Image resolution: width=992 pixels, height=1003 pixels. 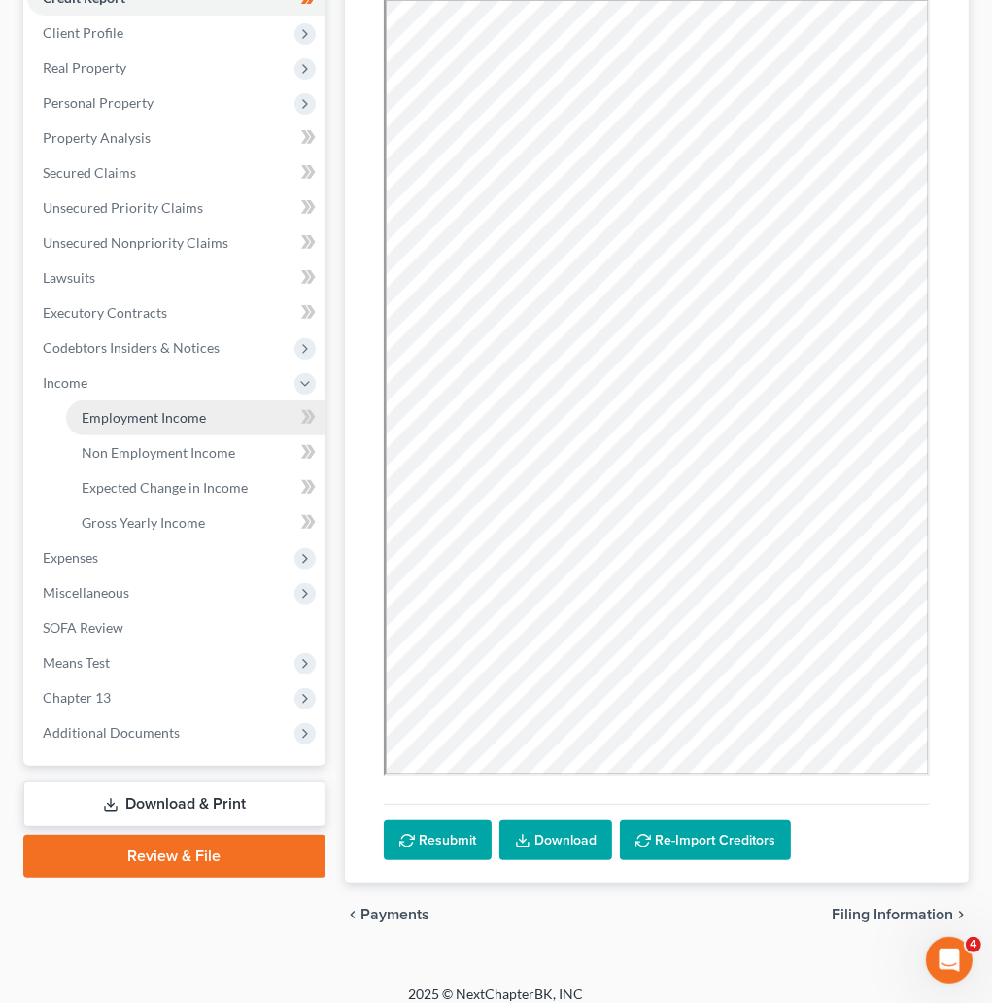 What do you see at coordinates (195, 453) in the screenshot?
I see `a: Non Employment Income` at bounding box center [195, 453].